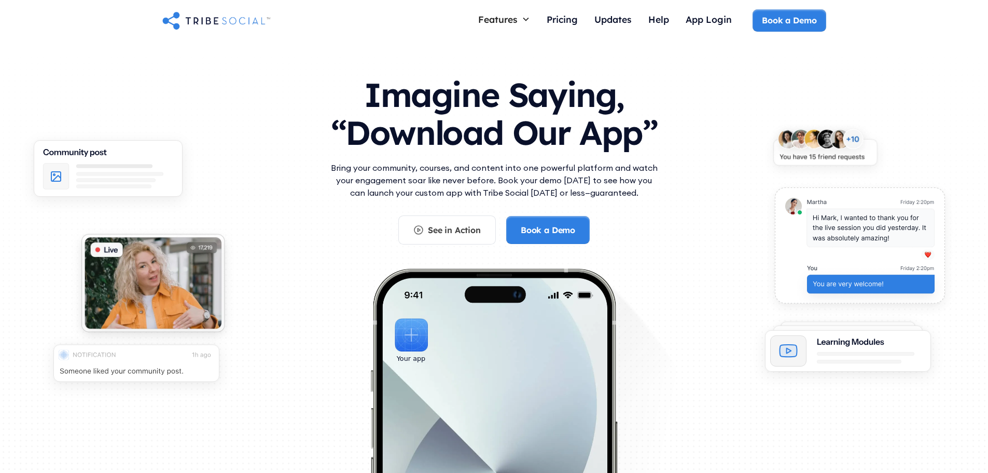  I want to click on div: Pricing, so click(562, 19).